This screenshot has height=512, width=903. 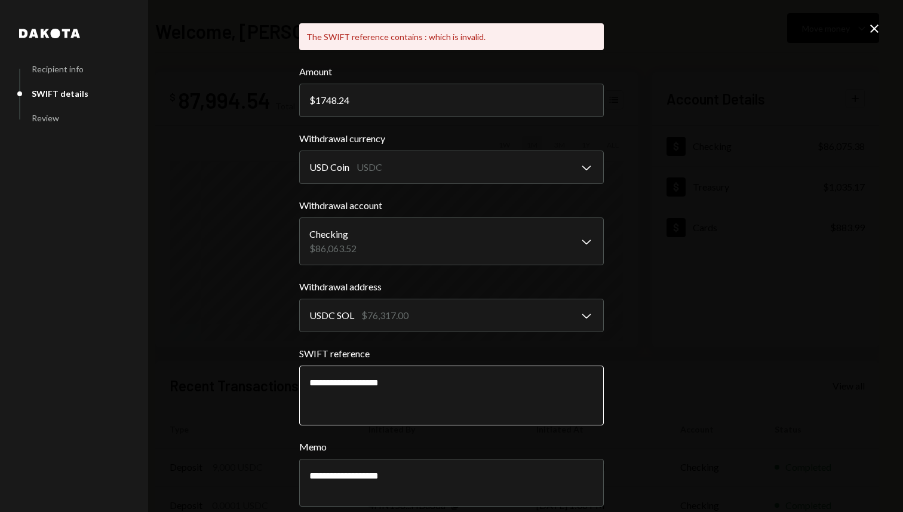 What do you see at coordinates (385, 315) in the screenshot?
I see `div: $76,317.00` at bounding box center [385, 315].